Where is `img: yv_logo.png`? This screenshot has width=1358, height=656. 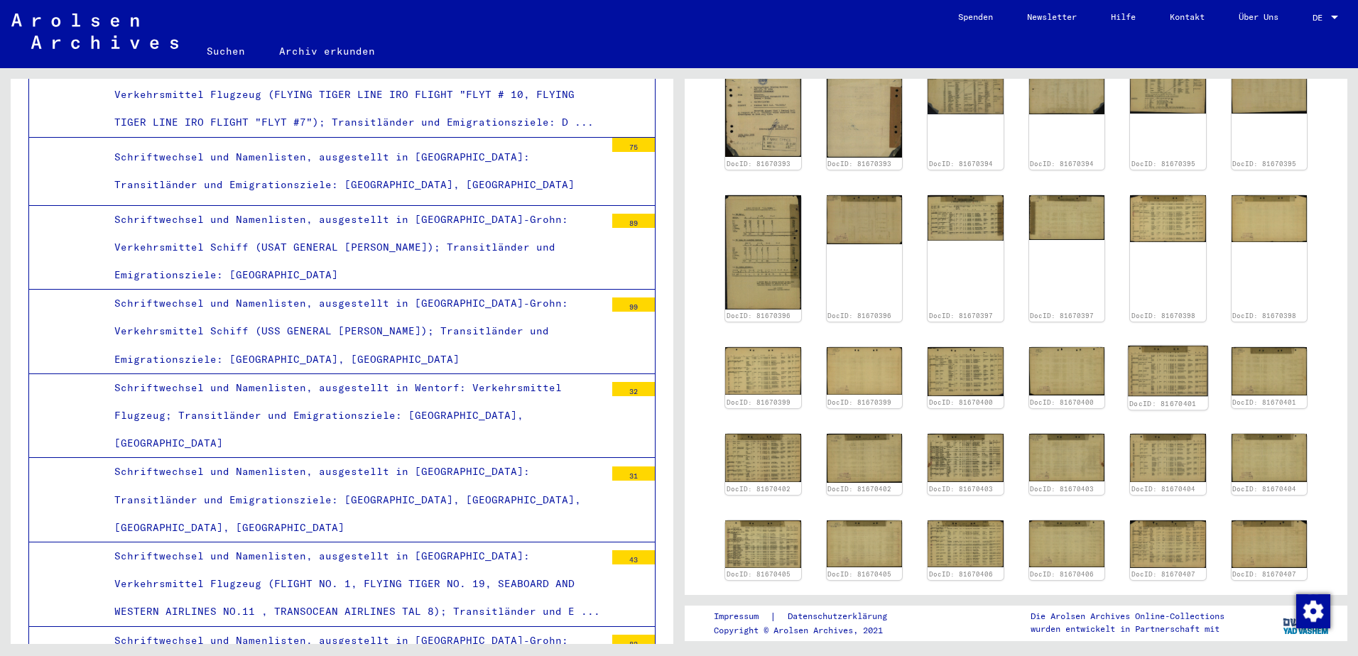 img: yv_logo.png is located at coordinates (1307, 623).